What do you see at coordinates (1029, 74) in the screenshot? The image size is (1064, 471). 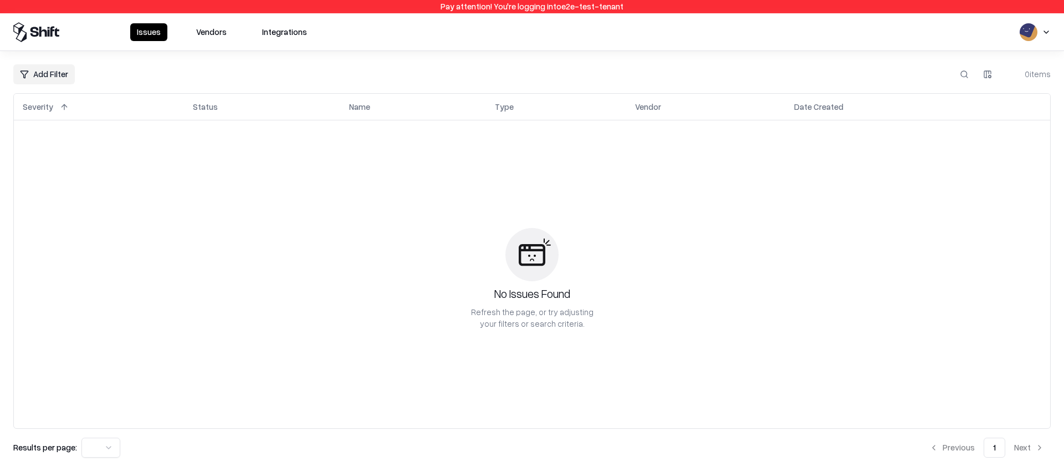 I see `div: 0 items` at bounding box center [1029, 74].